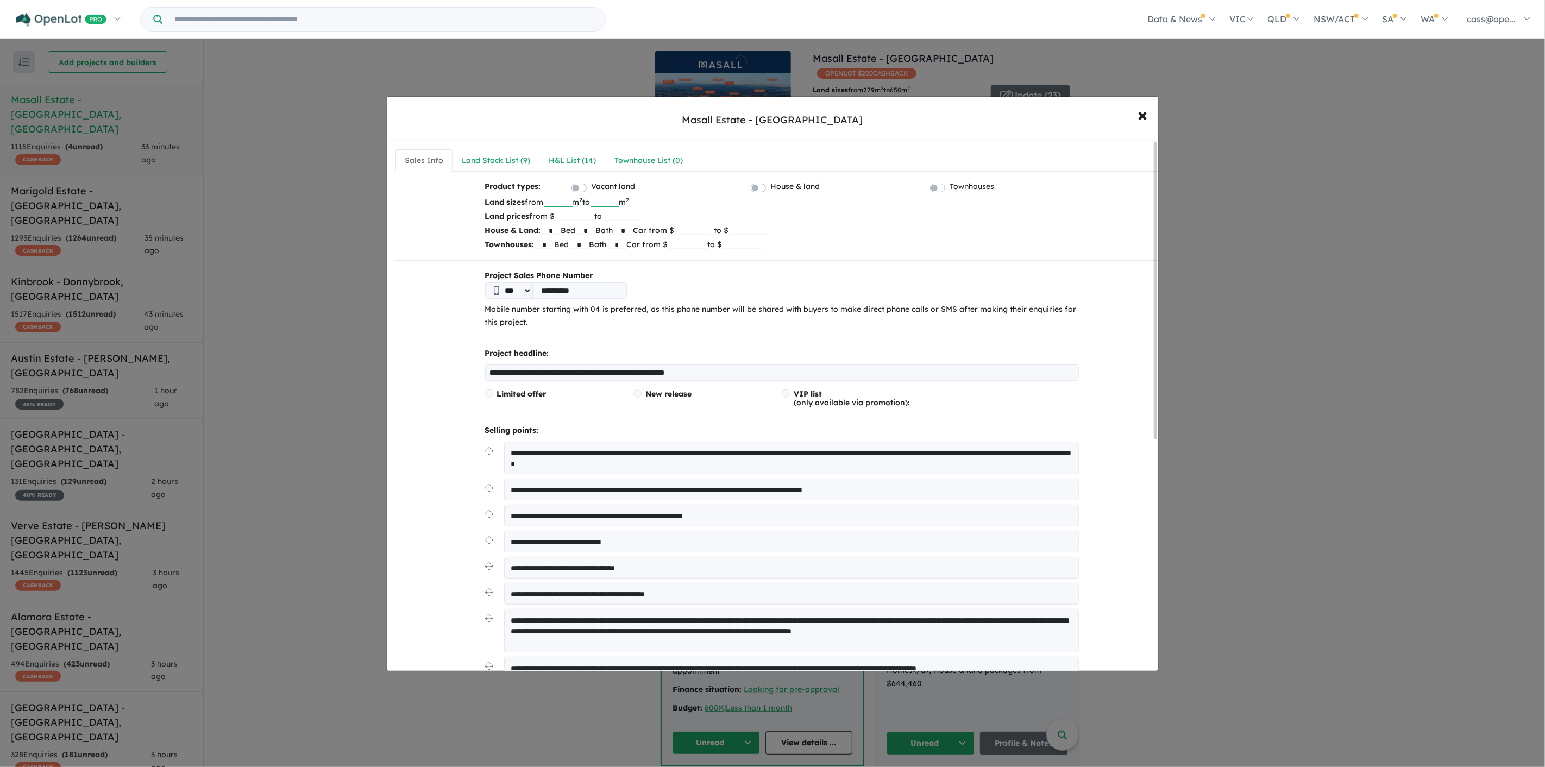 The height and width of the screenshot is (767, 1545). What do you see at coordinates (496, 161) in the screenshot?
I see `div: Land Stock List ( 9 )` at bounding box center [496, 161].